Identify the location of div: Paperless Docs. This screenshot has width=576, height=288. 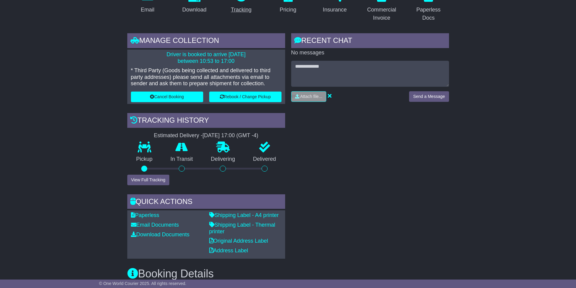
(429, 14).